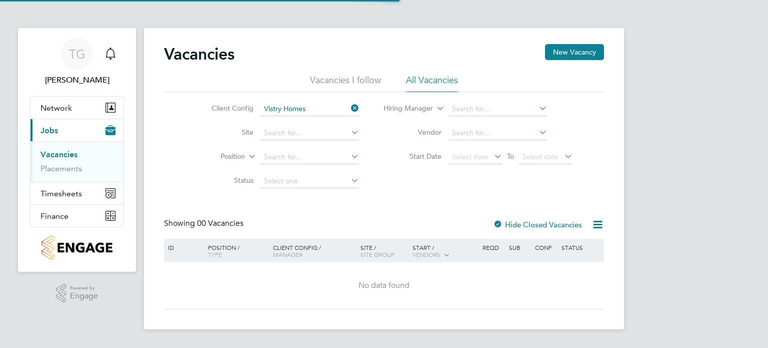  Describe the element at coordinates (225, 132) in the screenshot. I see `label: Site` at that location.